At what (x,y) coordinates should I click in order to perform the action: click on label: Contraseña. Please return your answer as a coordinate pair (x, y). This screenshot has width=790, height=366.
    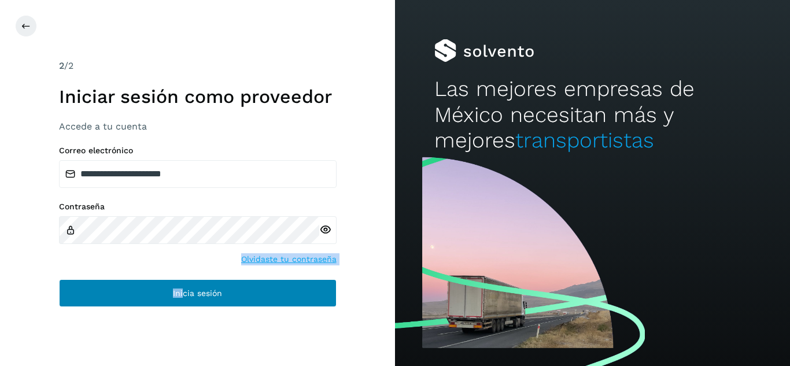
    Looking at the image, I should click on (198, 206).